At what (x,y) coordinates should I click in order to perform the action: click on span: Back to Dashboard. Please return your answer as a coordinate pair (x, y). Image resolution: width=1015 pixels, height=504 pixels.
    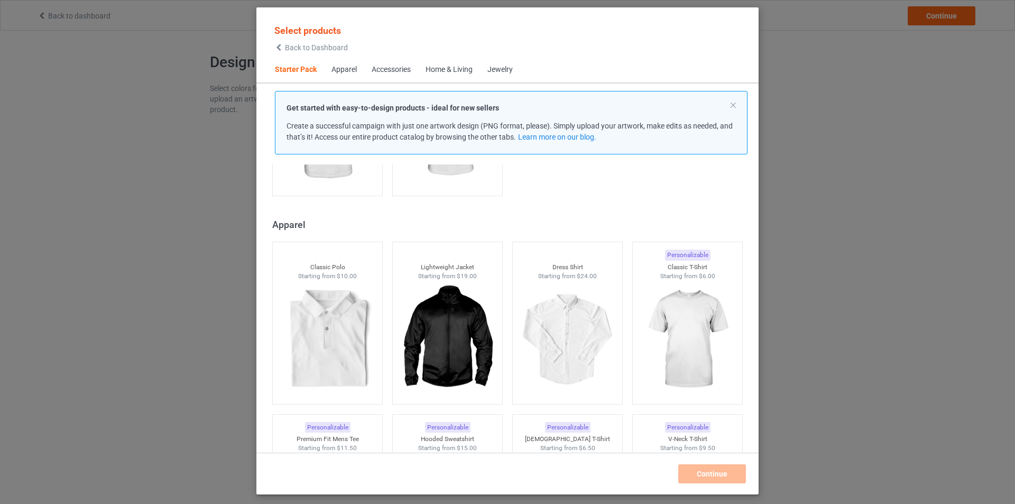
    Looking at the image, I should click on (316, 48).